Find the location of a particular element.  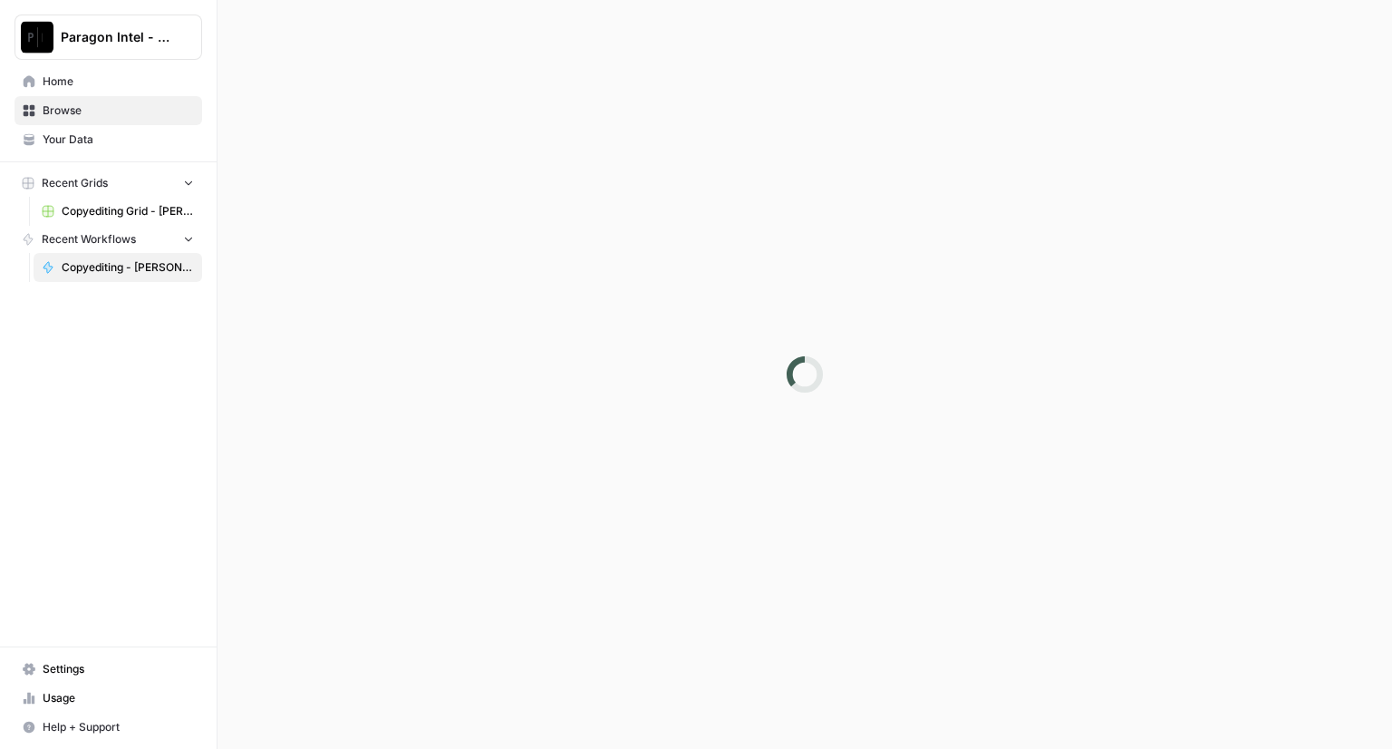

span: Recent Grids is located at coordinates (74, 183).